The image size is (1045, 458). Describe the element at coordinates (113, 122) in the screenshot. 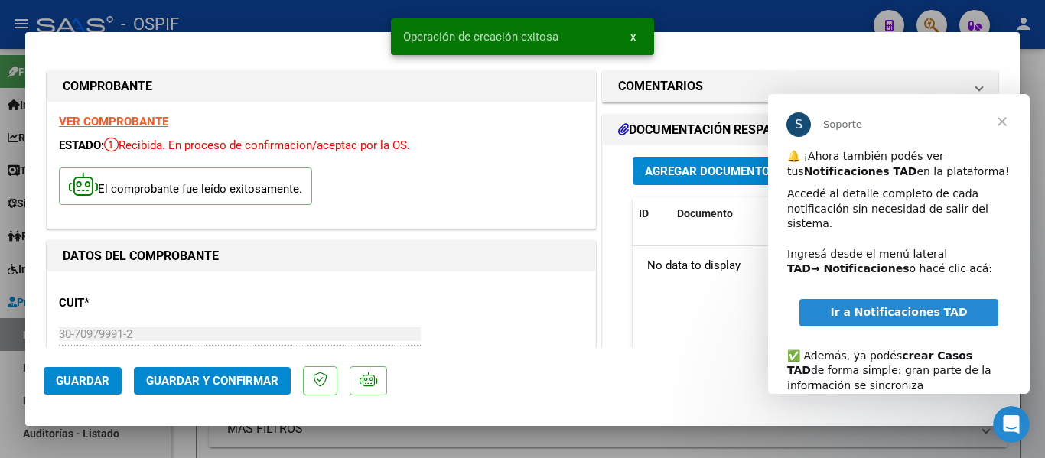

I see `a: VER COMPROBANTE` at that location.